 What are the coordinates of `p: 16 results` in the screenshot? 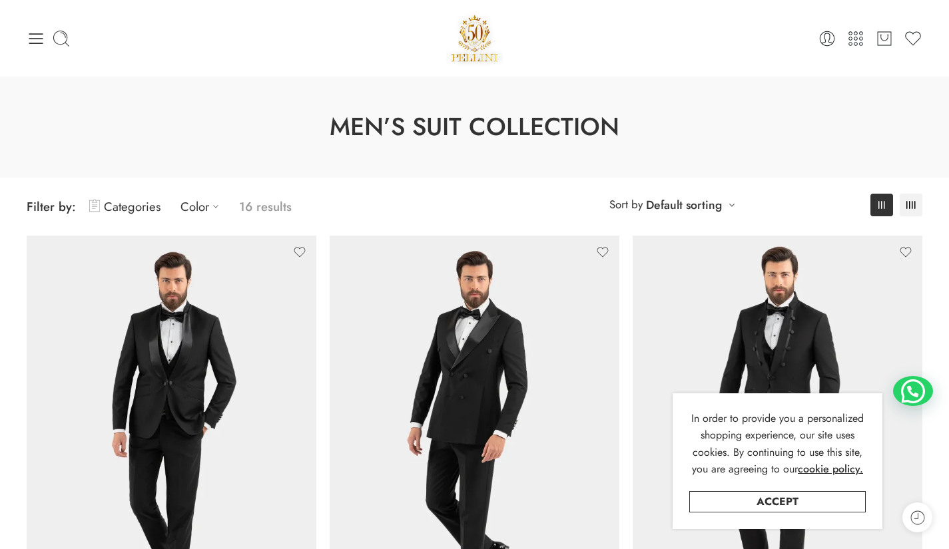 It's located at (265, 206).